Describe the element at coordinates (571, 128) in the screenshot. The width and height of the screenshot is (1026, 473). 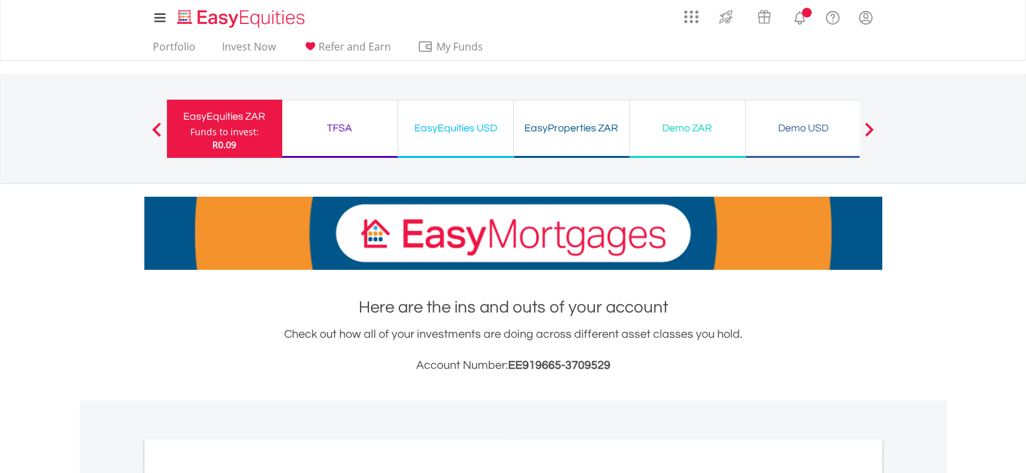
I see `div: EasyProperties ZAR` at that location.